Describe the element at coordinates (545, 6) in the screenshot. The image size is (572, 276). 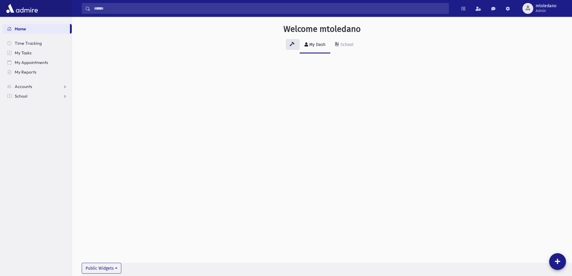
I see `span: mtoledano` at that location.